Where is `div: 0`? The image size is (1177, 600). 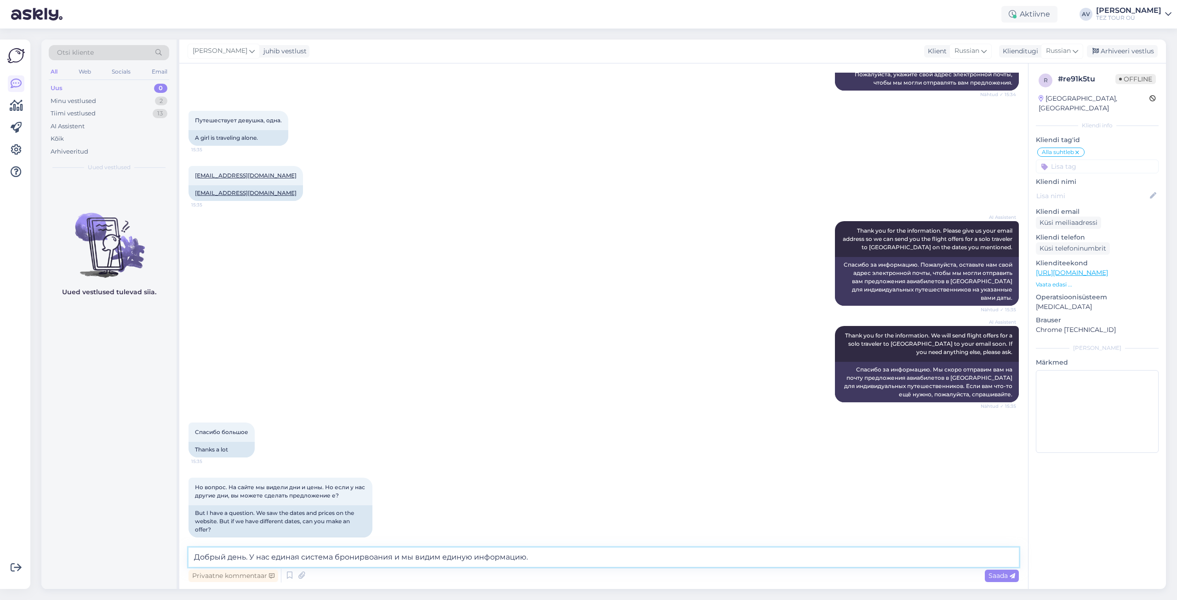
div: 0 is located at coordinates (160, 88).